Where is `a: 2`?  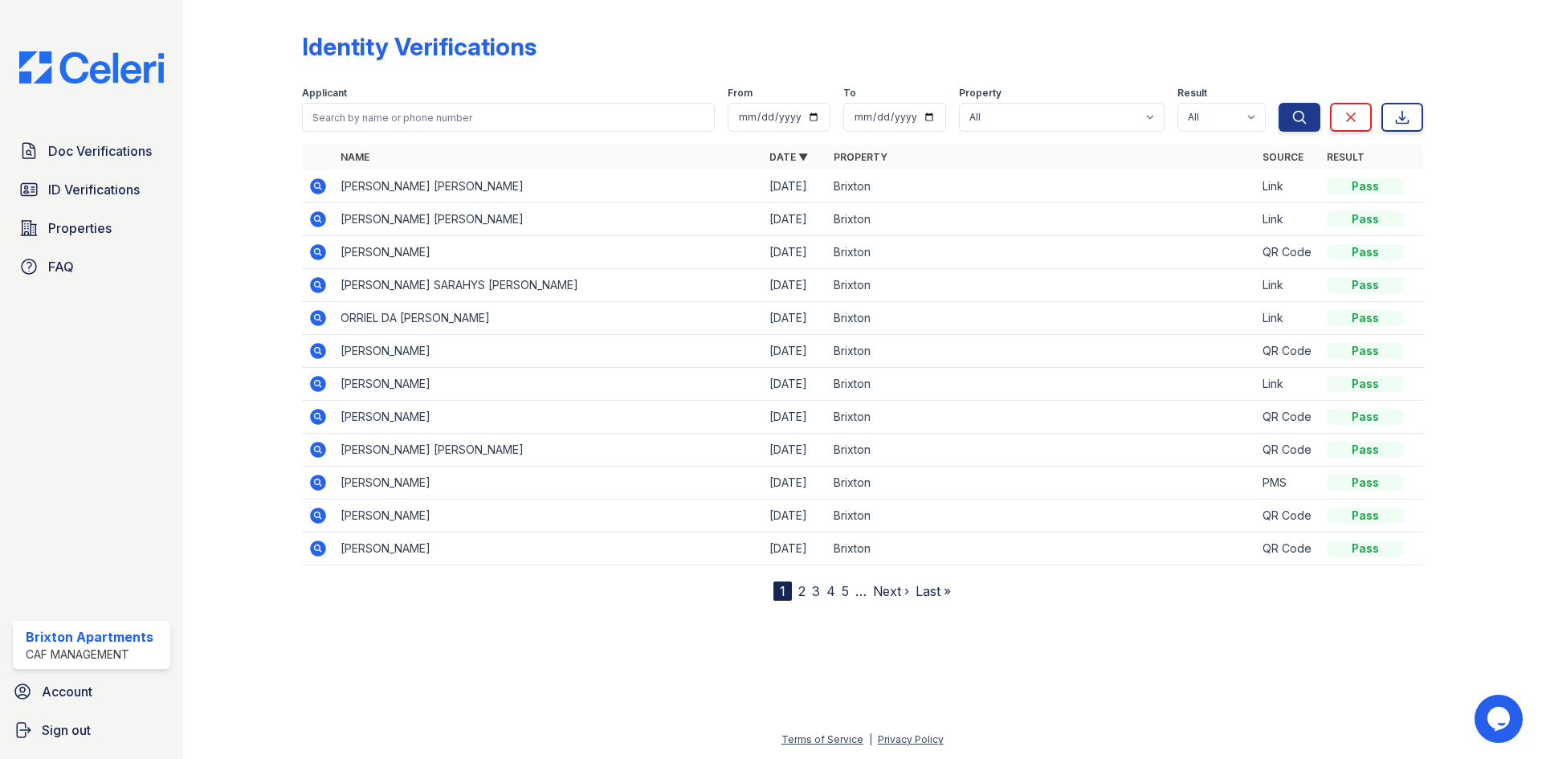
a: 2 is located at coordinates (802, 591).